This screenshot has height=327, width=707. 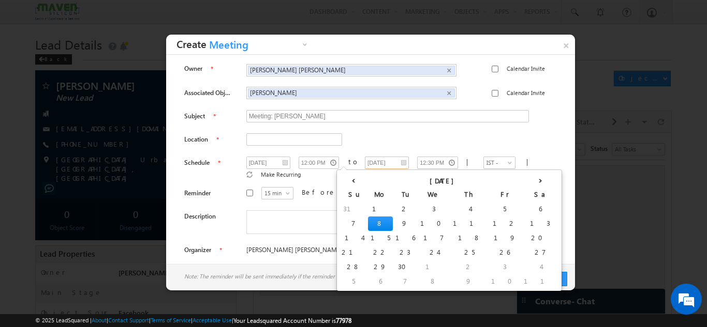 I want to click on a: Acceptable Use, so click(x=212, y=320).